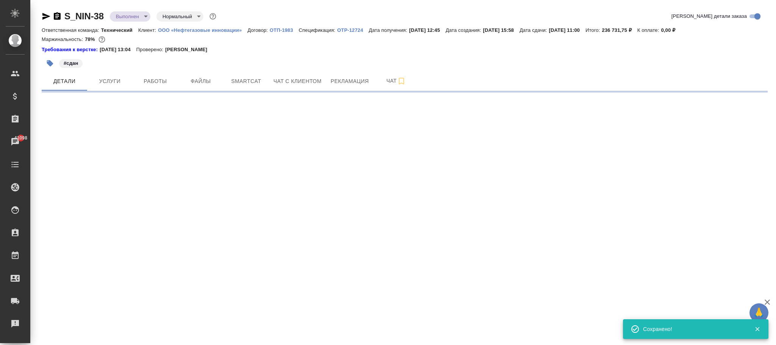  Describe the element at coordinates (284, 30) in the screenshot. I see `a: ОТП-1983` at that location.